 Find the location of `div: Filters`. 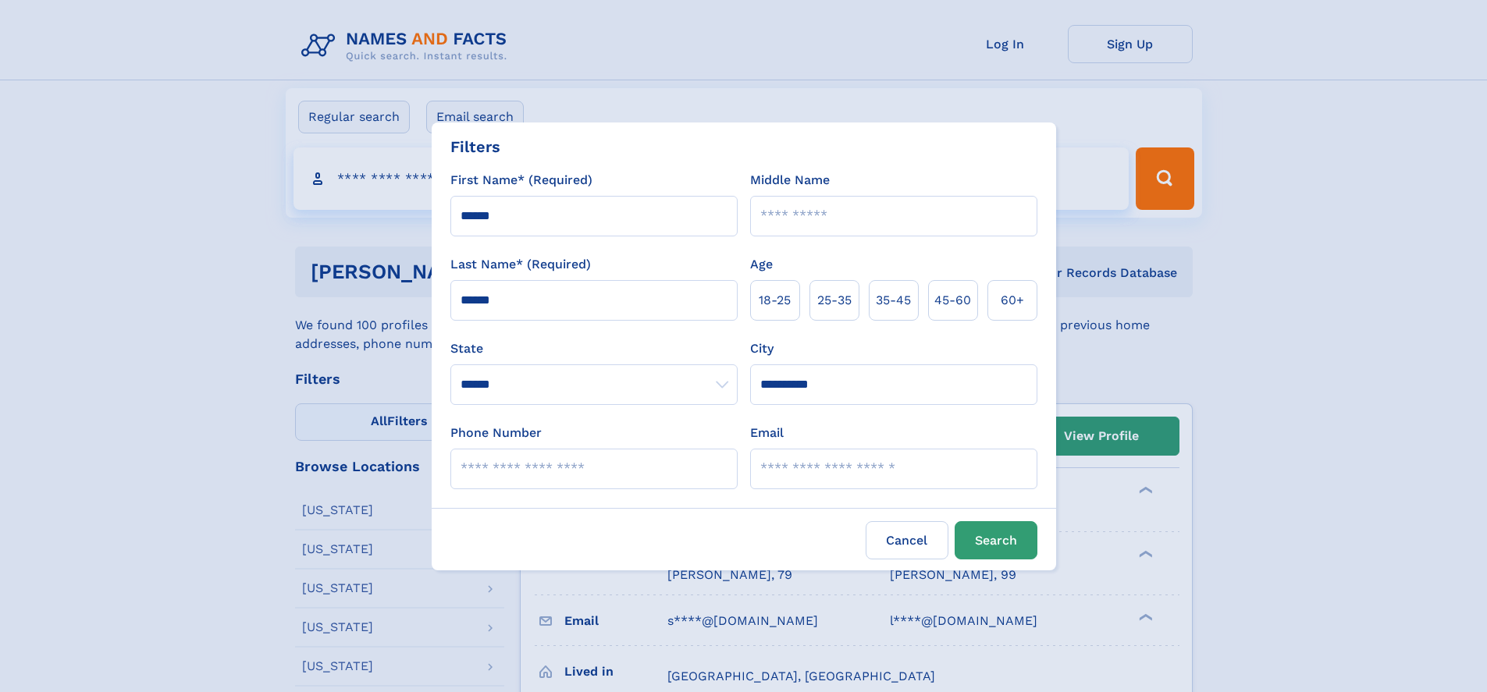

div: Filters is located at coordinates (475, 147).